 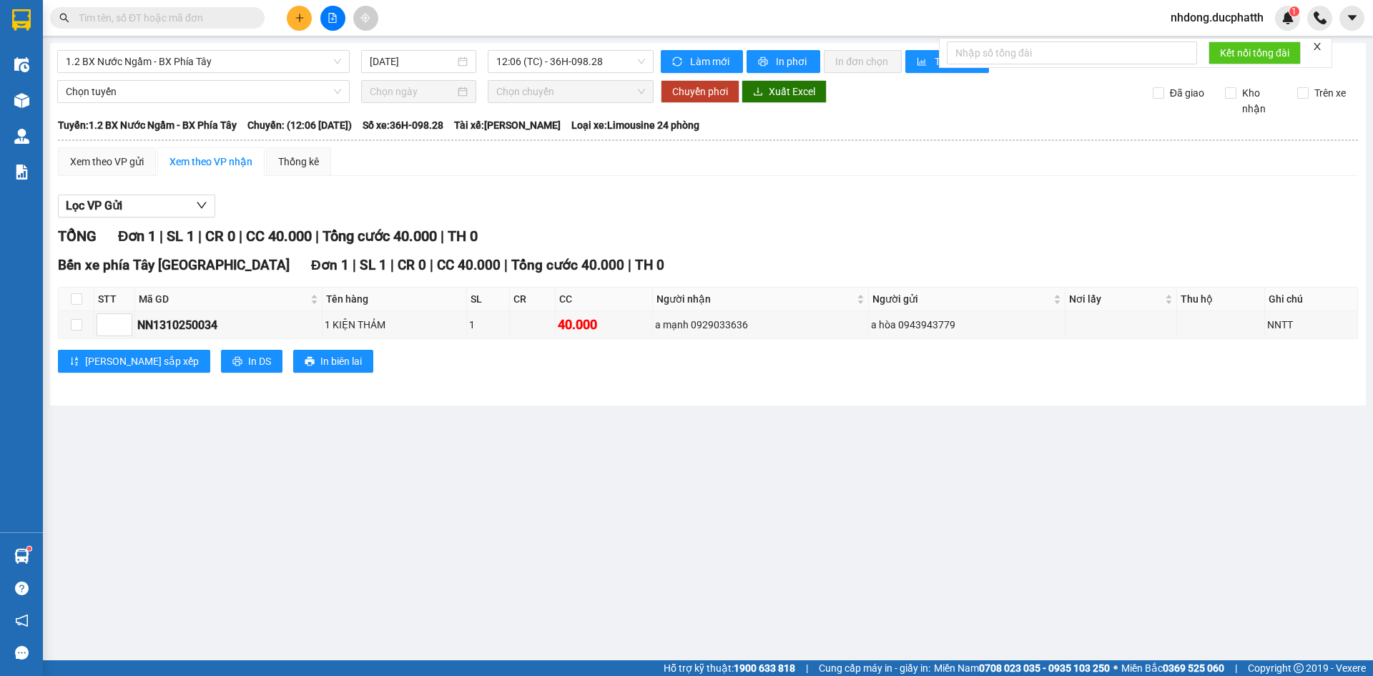 What do you see at coordinates (783, 62) in the screenshot?
I see `button: printerIn phơi` at bounding box center [783, 62].